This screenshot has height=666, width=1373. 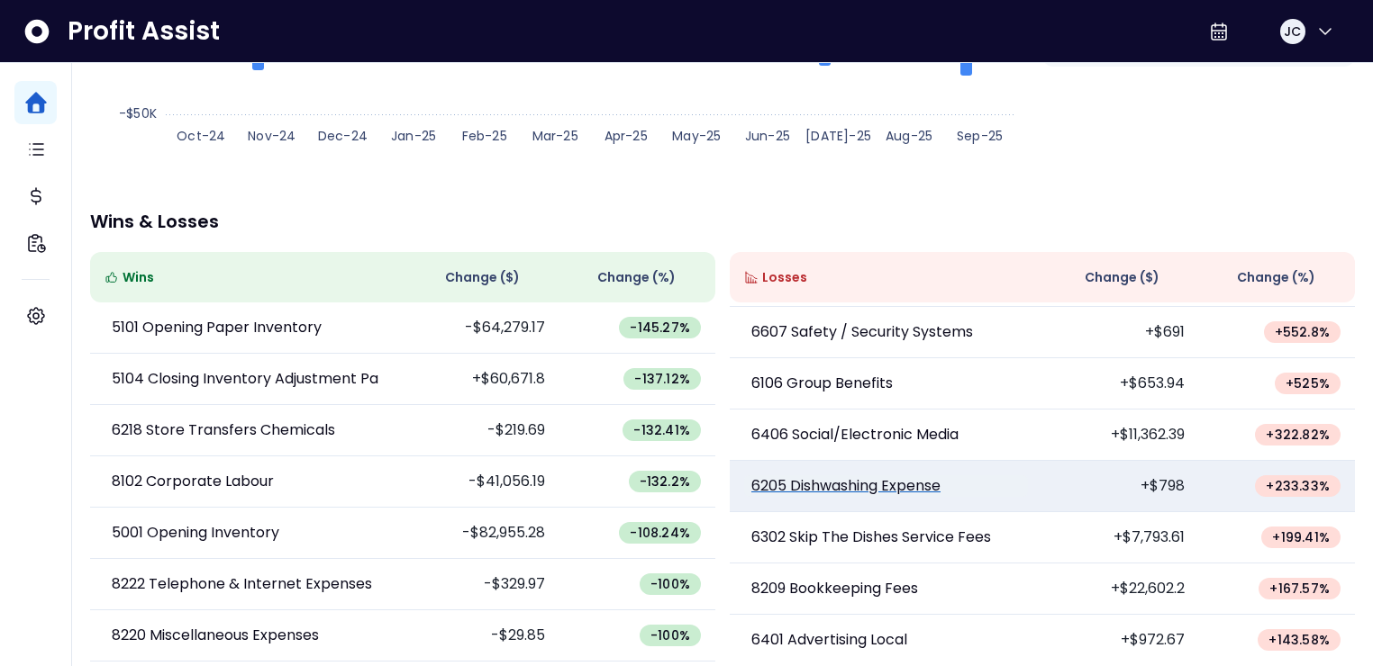 What do you see at coordinates (481, 584) in the screenshot?
I see `td: -$329.97` at bounding box center [481, 584].